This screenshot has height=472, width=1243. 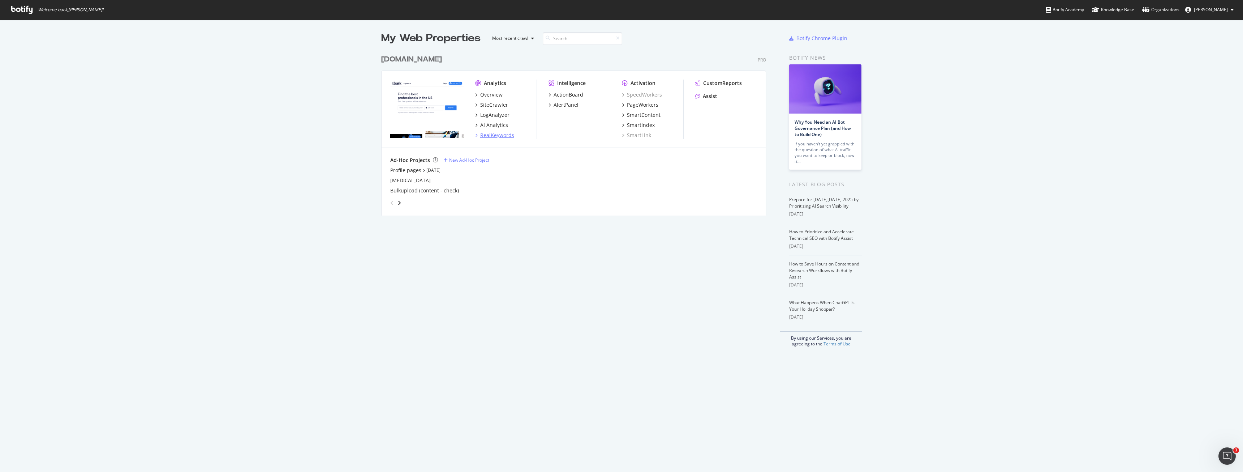 What do you see at coordinates (837, 343) in the screenshot?
I see `a: Terms of Use` at bounding box center [837, 343].